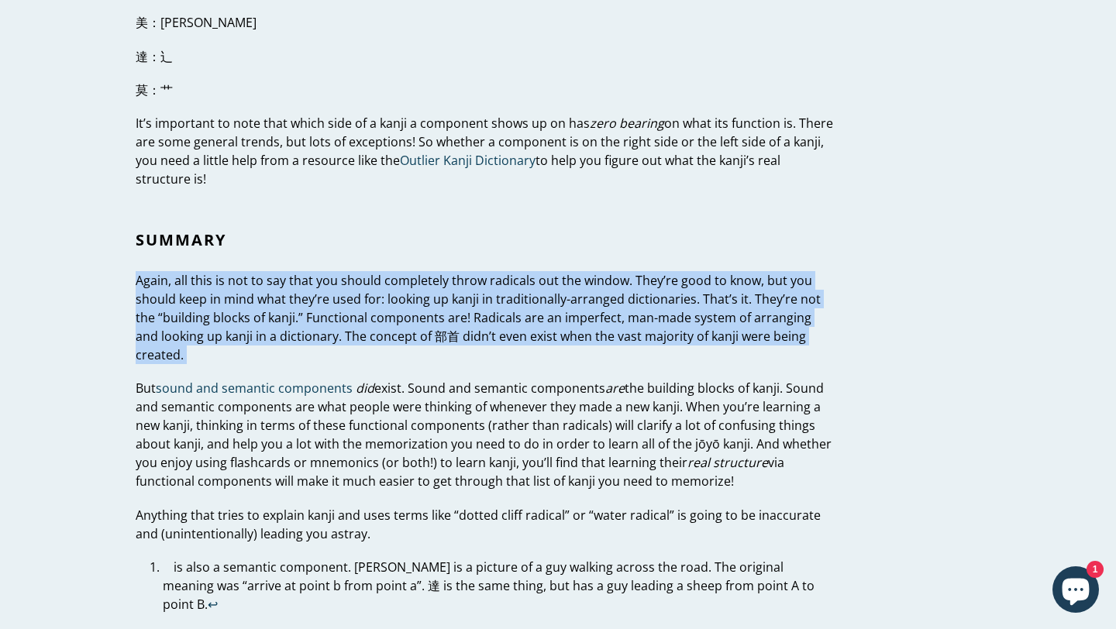 The image size is (1116, 629). I want to click on strong: Summary, so click(181, 239).